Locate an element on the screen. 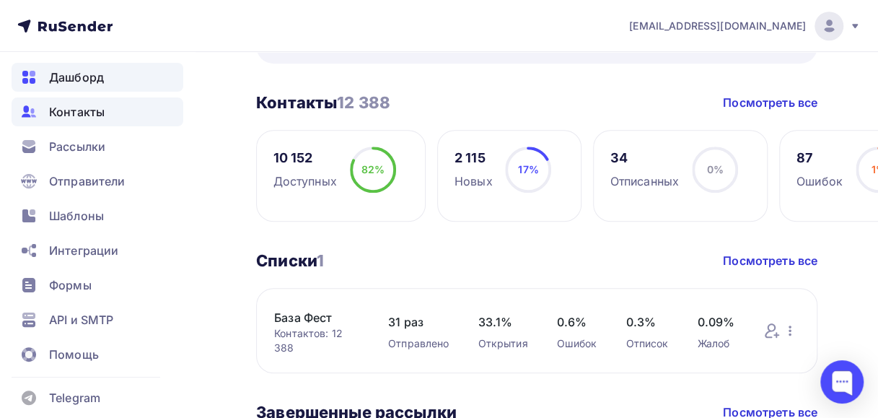 The width and height of the screenshot is (878, 418). span: 0.09% is located at coordinates (716, 322).